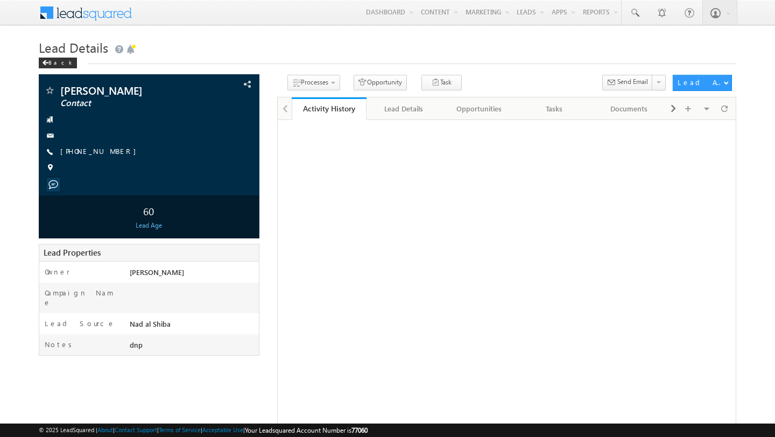  Describe the element at coordinates (82, 298) in the screenshot. I see `label: Campaign Name` at that location.